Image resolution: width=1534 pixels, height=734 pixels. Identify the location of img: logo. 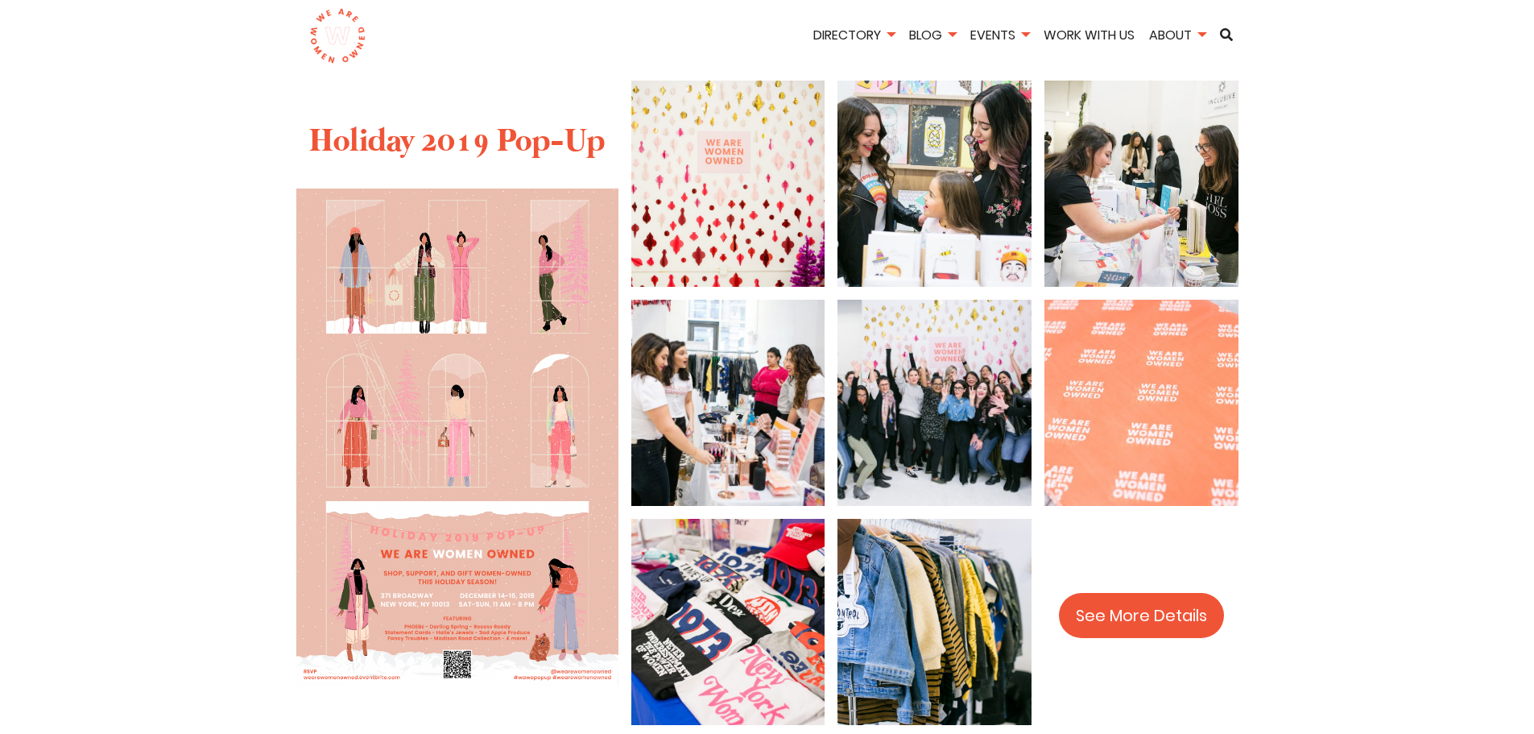
(337, 36).